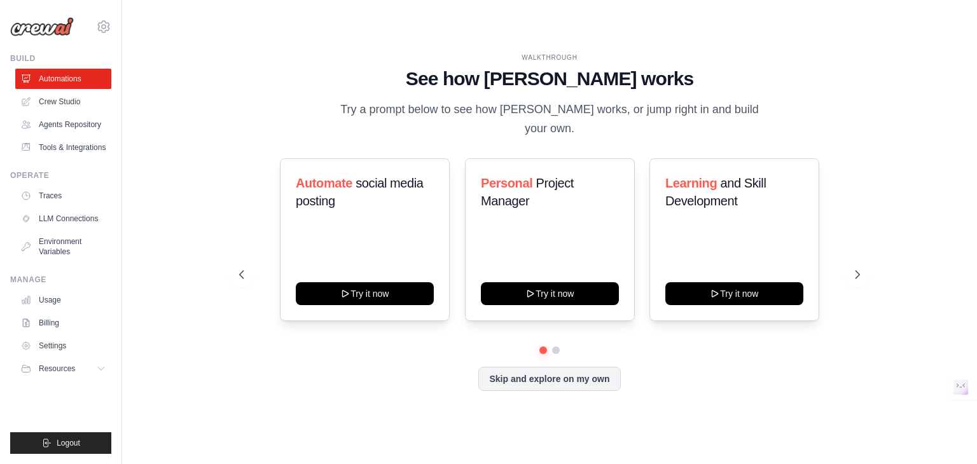  Describe the element at coordinates (324, 183) in the screenshot. I see `span: Automate` at that location.